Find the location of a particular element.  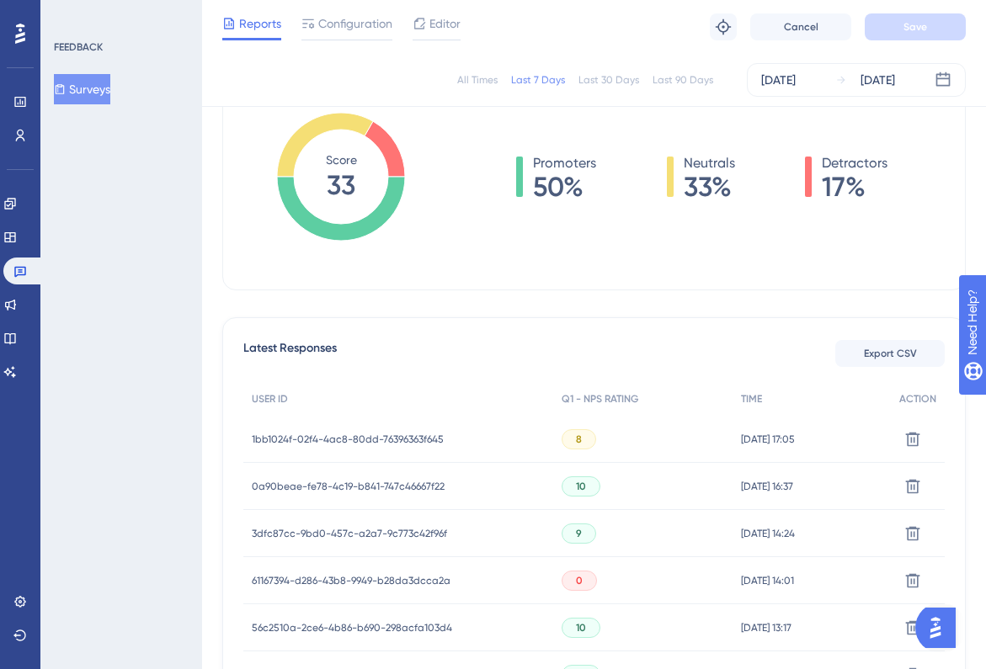

button: Cancel is located at coordinates (801, 27).